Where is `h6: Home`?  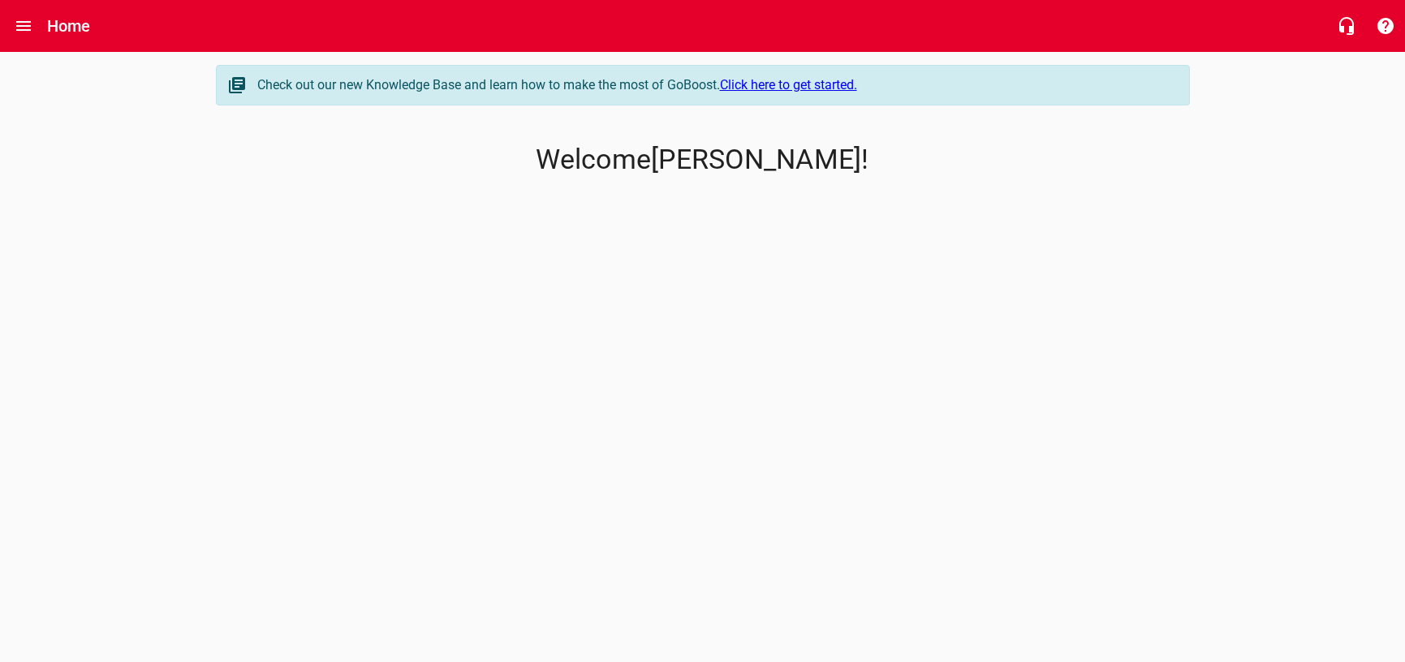 h6: Home is located at coordinates (69, 26).